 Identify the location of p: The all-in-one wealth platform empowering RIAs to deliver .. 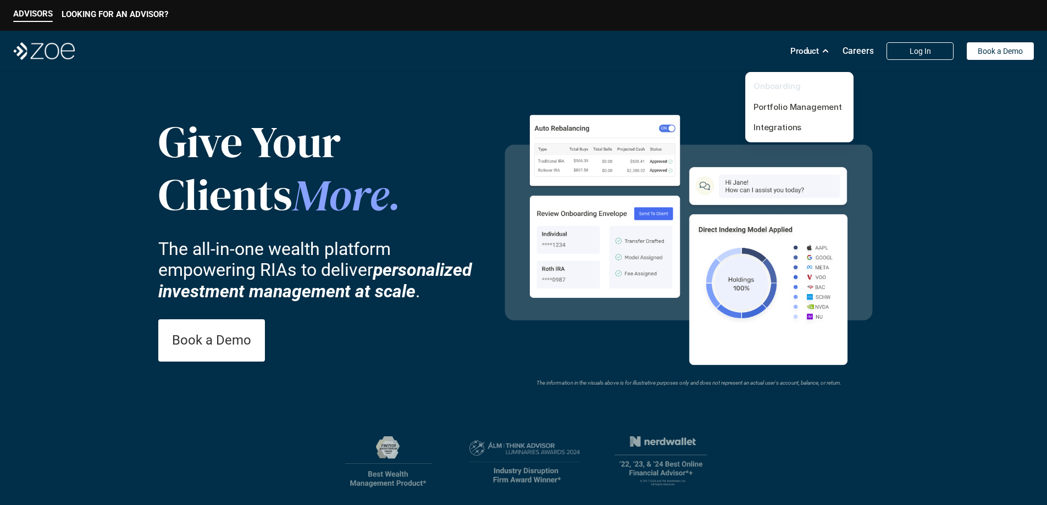
(323, 270).